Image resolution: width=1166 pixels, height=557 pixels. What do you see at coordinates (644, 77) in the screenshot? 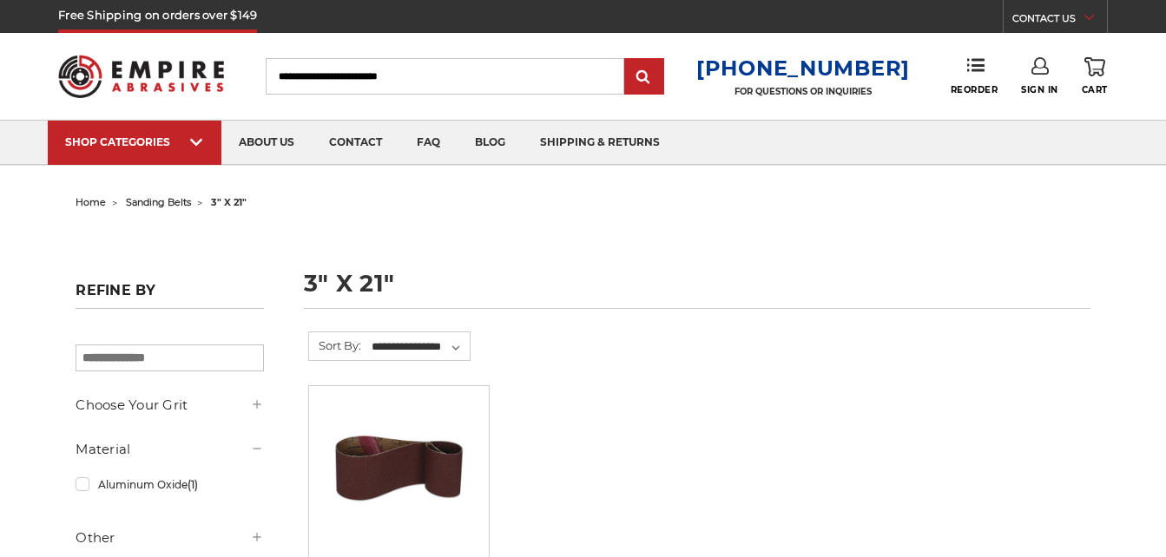
I see `input: Submit` at bounding box center [644, 77].